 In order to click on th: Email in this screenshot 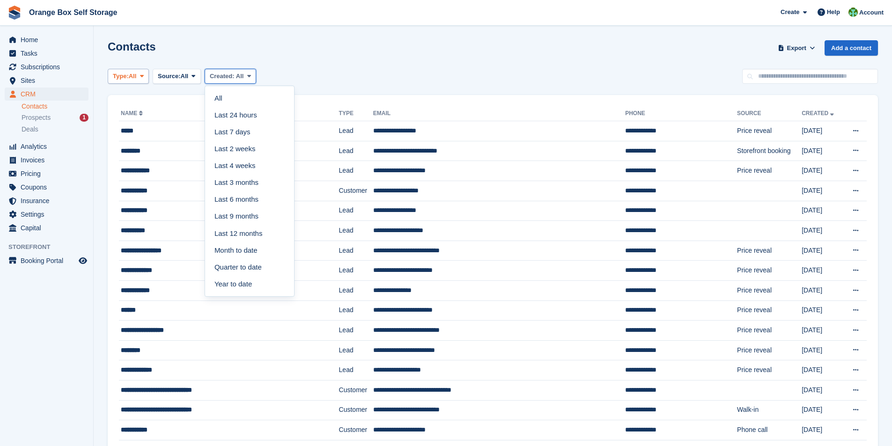, I will do `click(499, 114)`.